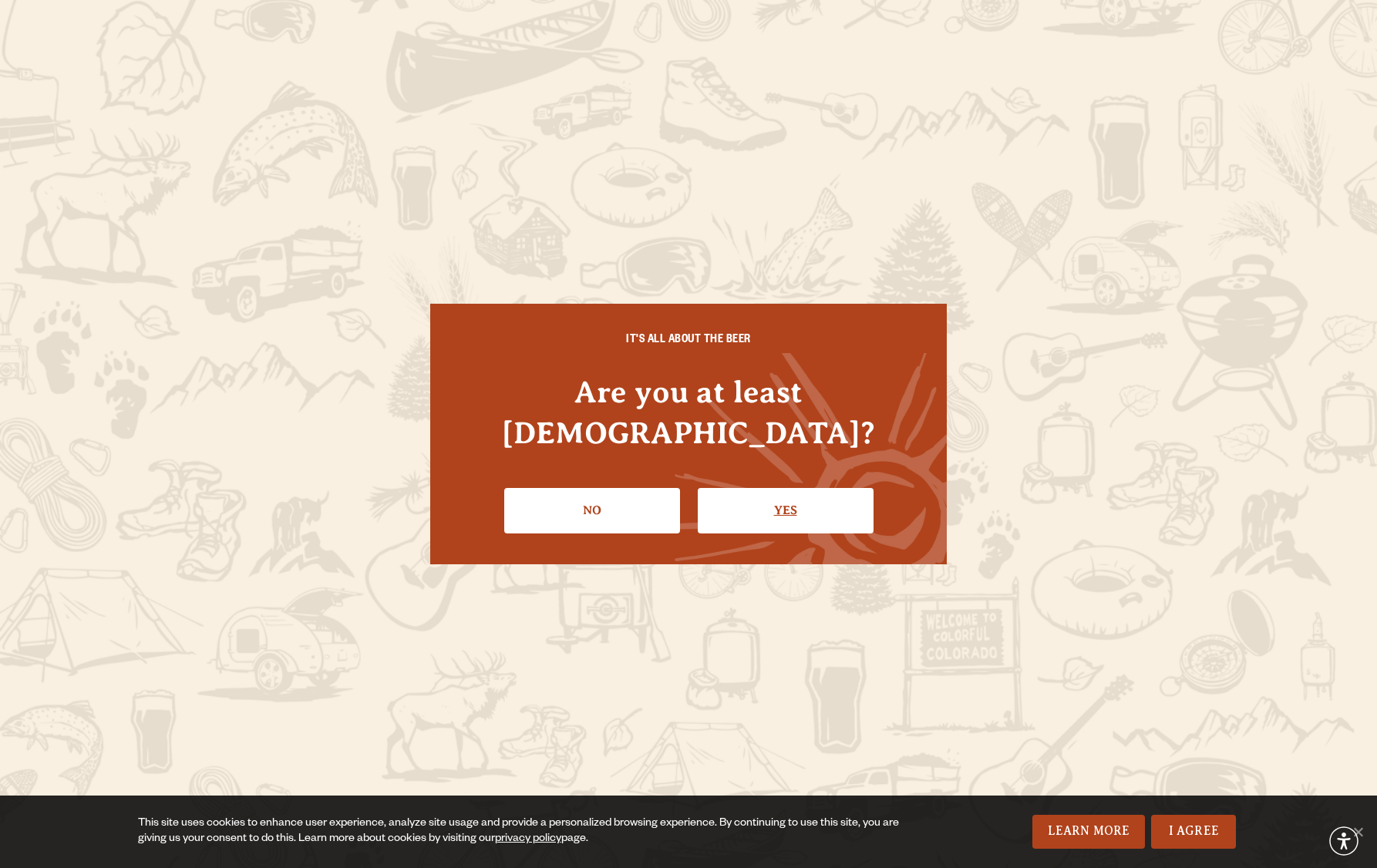 The height and width of the screenshot is (868, 1377). What do you see at coordinates (1194, 832) in the screenshot?
I see `a: I Agree` at bounding box center [1194, 832].